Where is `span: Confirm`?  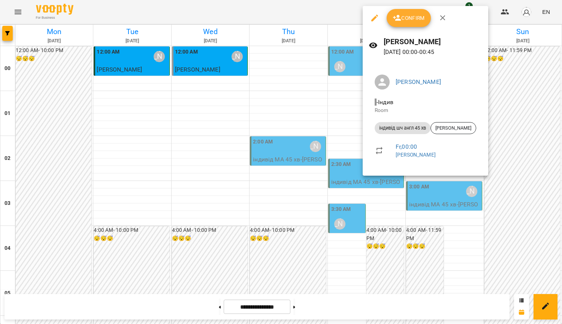
span: Confirm is located at coordinates (409, 18).